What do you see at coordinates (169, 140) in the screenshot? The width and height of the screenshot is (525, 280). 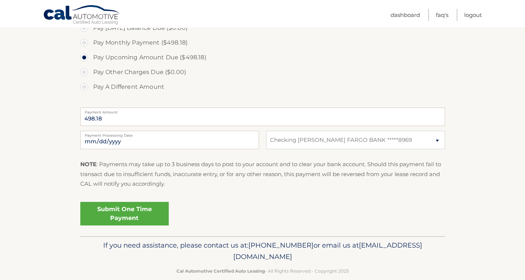 I see `input: Payment Date` at bounding box center [169, 140].